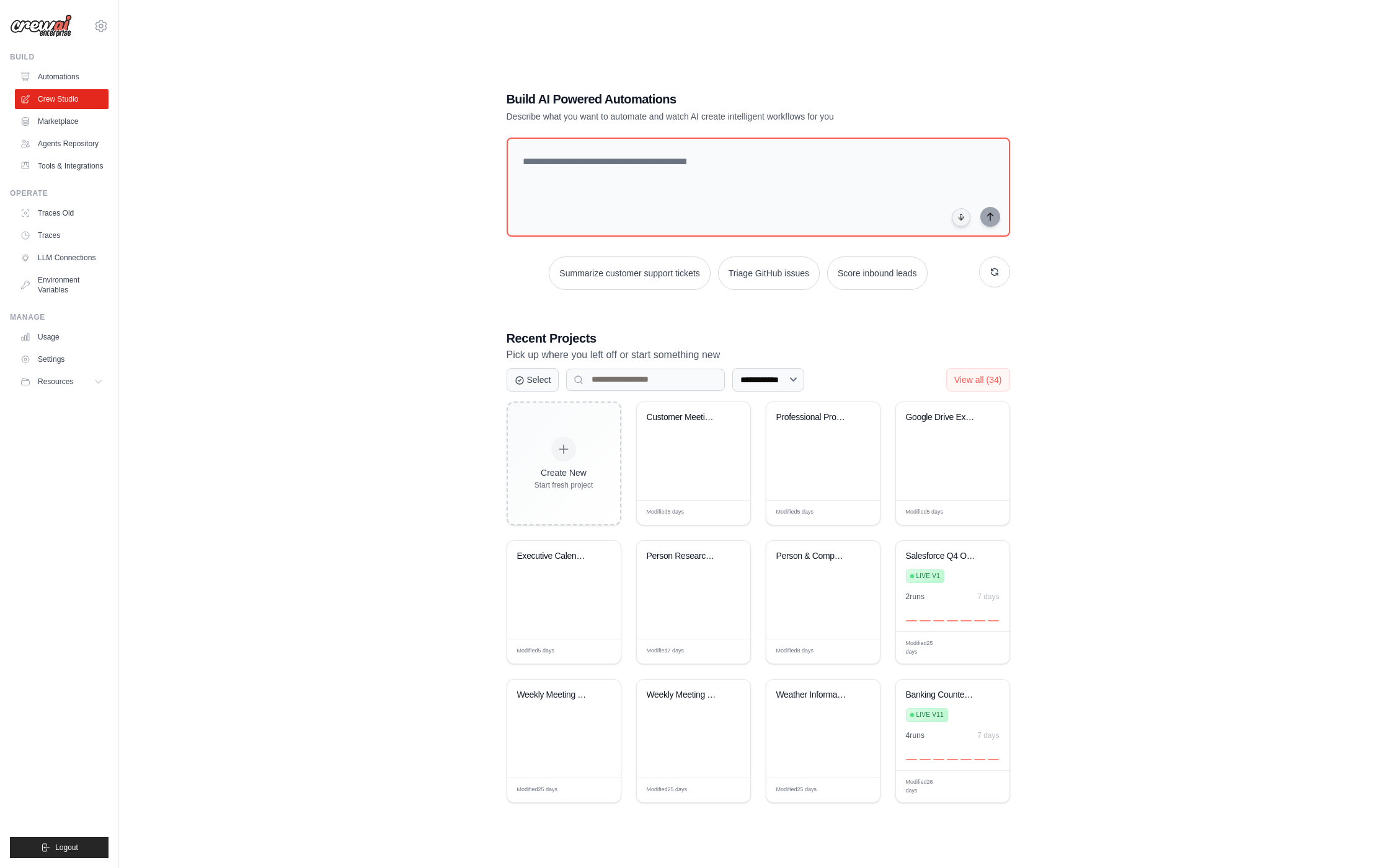 The image size is (1397, 868). What do you see at coordinates (943, 418) in the screenshot?
I see `div: Google Drive Experiments` at bounding box center [943, 418].